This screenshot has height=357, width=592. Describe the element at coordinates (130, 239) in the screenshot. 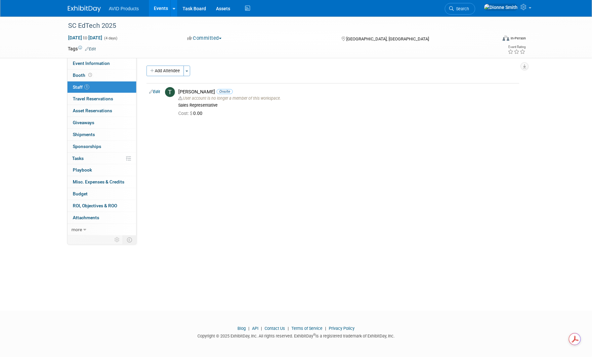

I see `td: Toggle Event Tabs` at that location.